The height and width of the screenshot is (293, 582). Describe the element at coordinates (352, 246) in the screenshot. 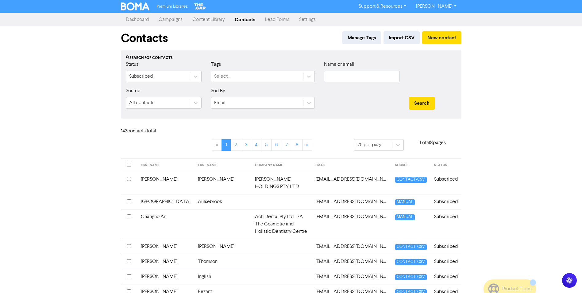

I see `td: acks7765@bigpond.com` at that location.